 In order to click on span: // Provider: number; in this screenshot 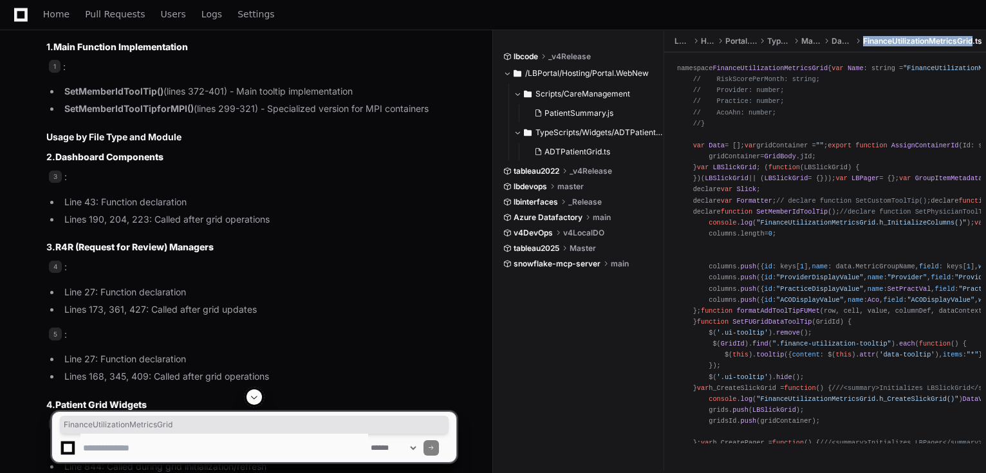, I will do `click(739, 90)`.